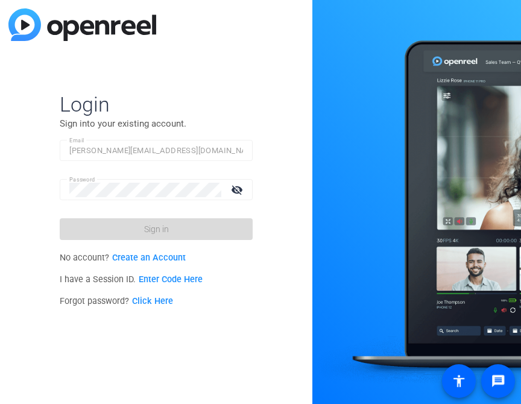  What do you see at coordinates (238, 189) in the screenshot?
I see `mat-icon: visibility_off` at bounding box center [238, 189].